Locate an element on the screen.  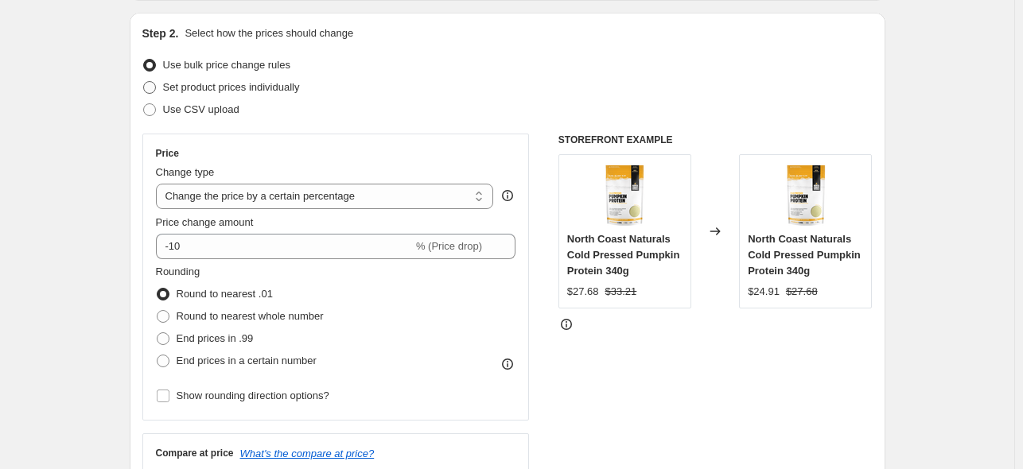
span: Round to nearest .01 is located at coordinates (224, 293).